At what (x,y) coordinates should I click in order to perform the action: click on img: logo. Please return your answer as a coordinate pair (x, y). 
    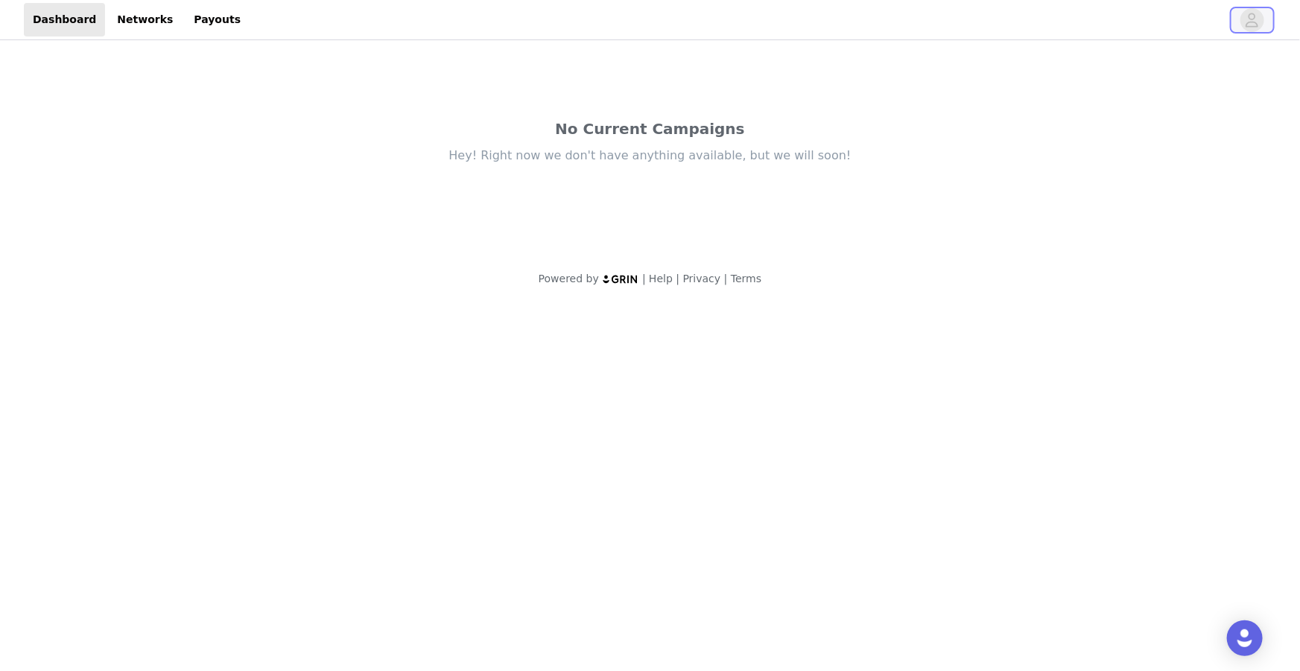
    Looking at the image, I should click on (620, 279).